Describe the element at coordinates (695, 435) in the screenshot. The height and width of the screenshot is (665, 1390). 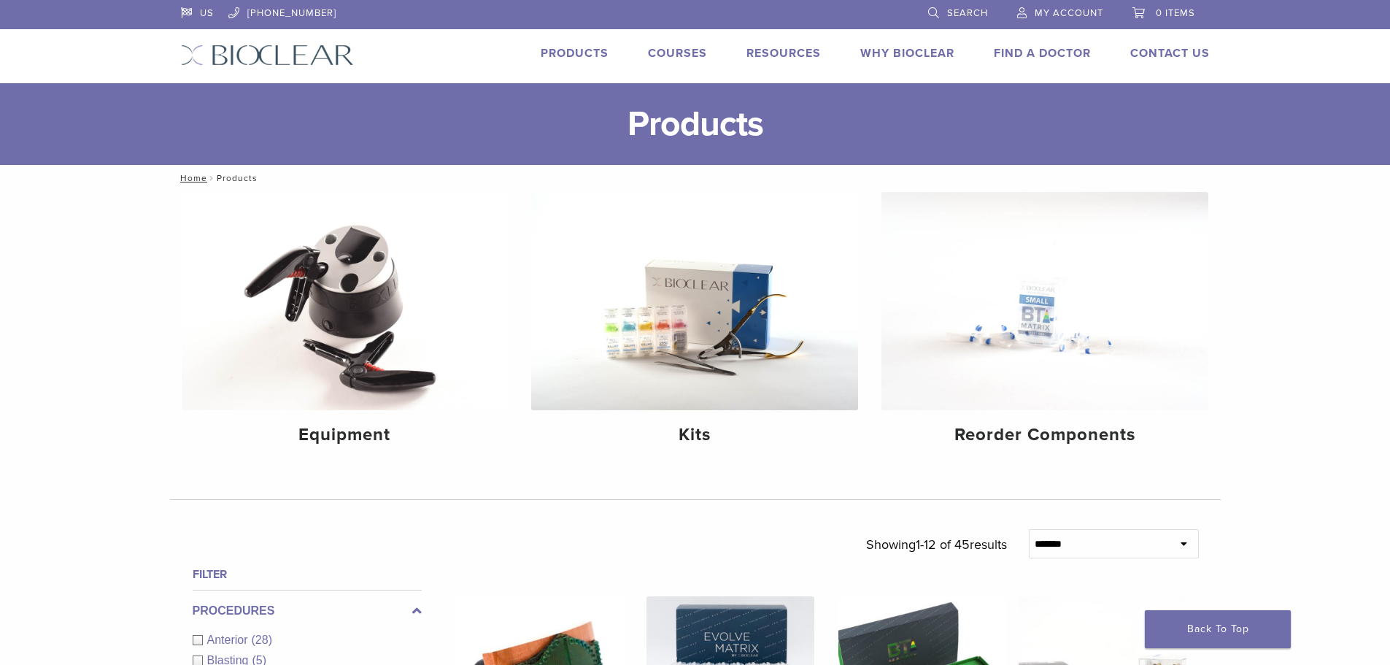
I see `h4: Kits` at that location.